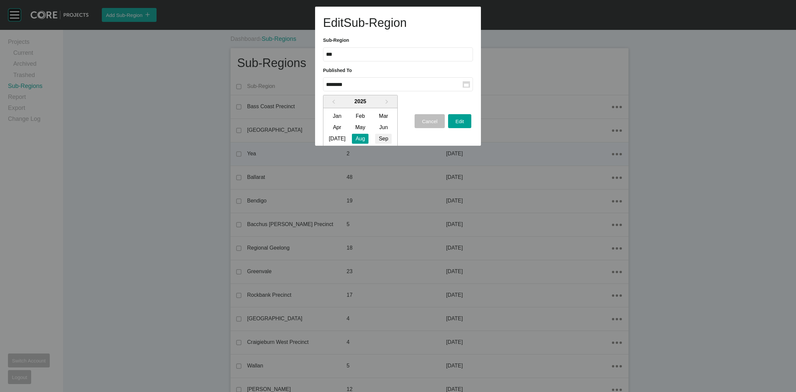  I want to click on div: 2025, so click(360, 101).